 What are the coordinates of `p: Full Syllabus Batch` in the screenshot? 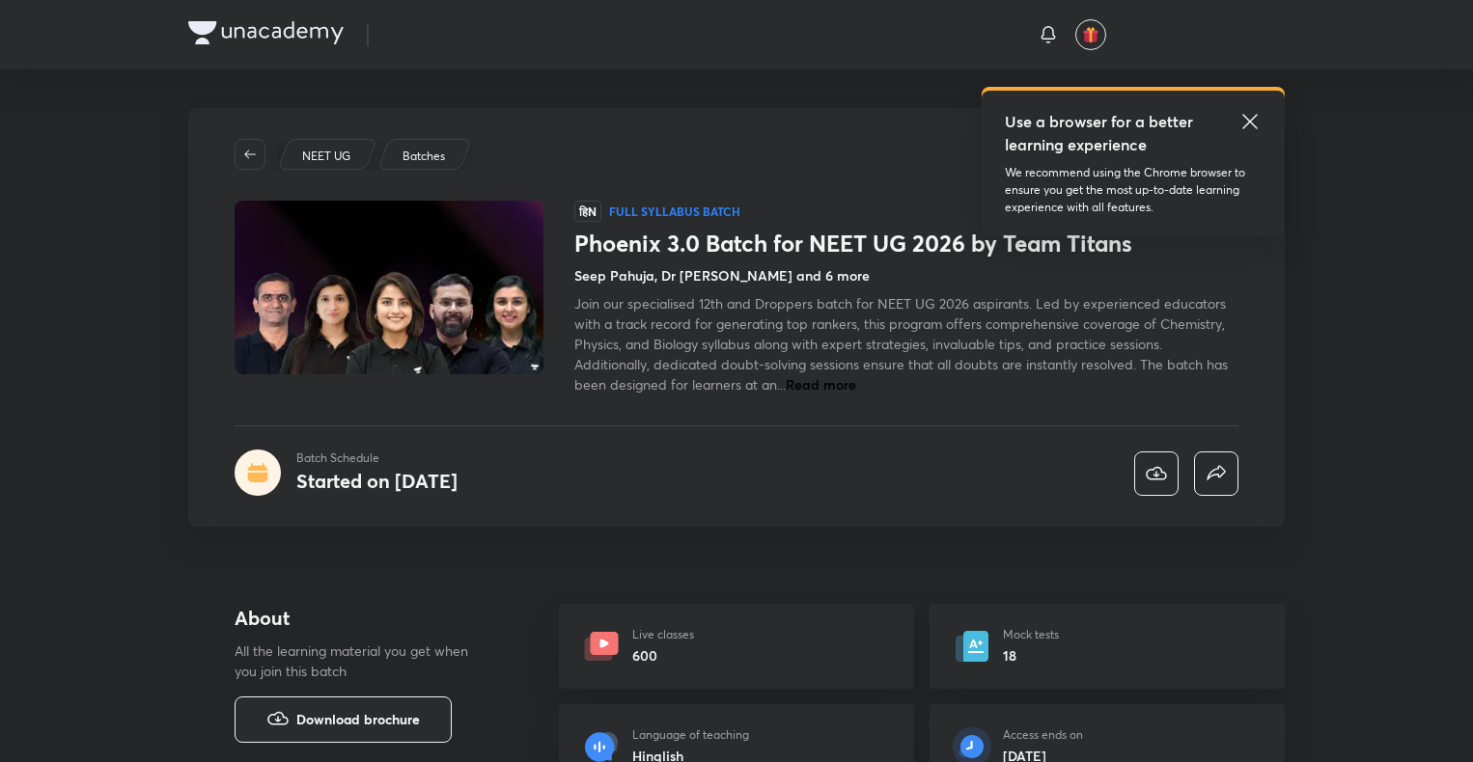 It's located at (675, 211).